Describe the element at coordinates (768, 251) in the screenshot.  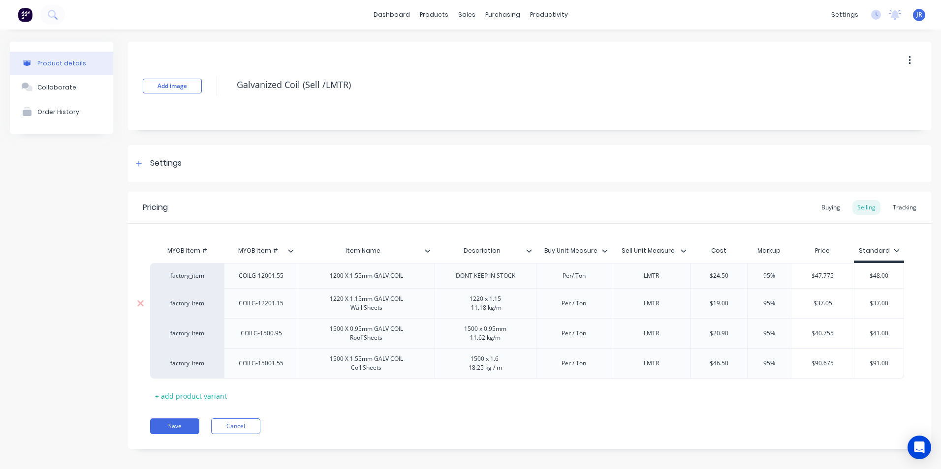
I see `div: Markup` at that location.